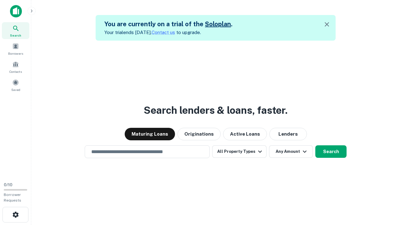 Image resolution: width=400 pixels, height=225 pixels. I want to click on h5: You are currently on a trial of the ., so click(168, 24).